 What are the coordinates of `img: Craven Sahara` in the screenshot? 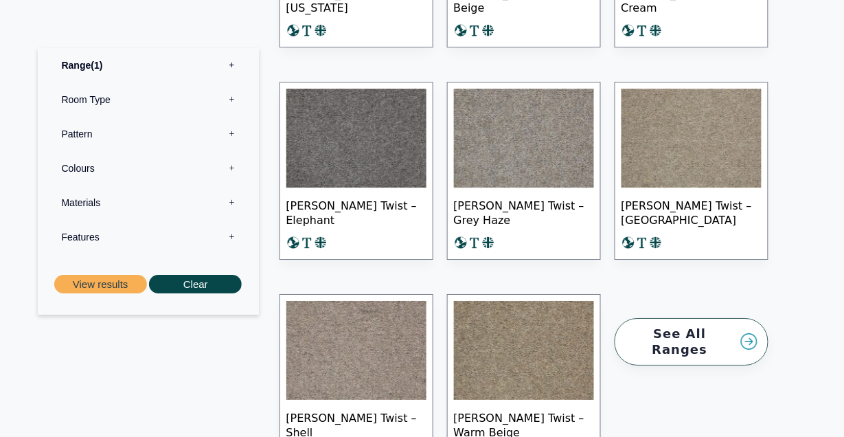 It's located at (692, 138).